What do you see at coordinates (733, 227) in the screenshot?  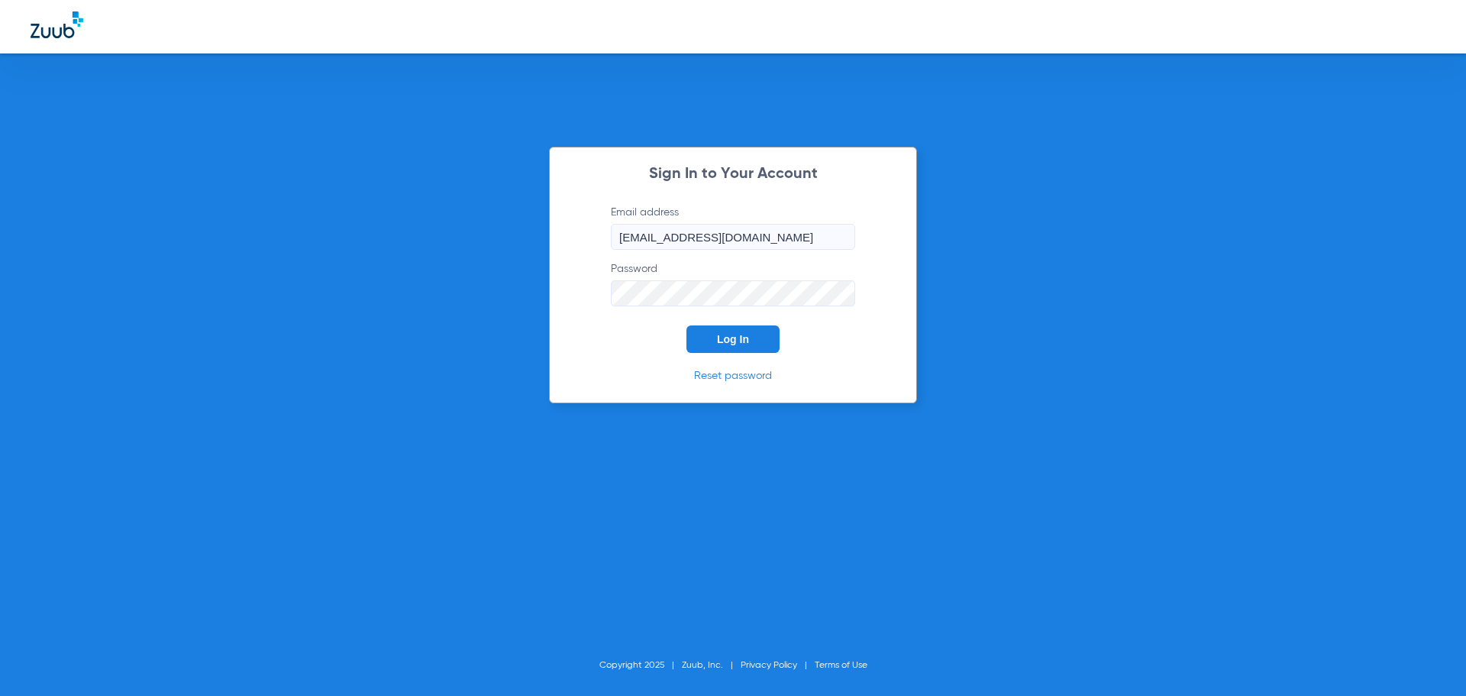 I see `label: Email address` at bounding box center [733, 227].